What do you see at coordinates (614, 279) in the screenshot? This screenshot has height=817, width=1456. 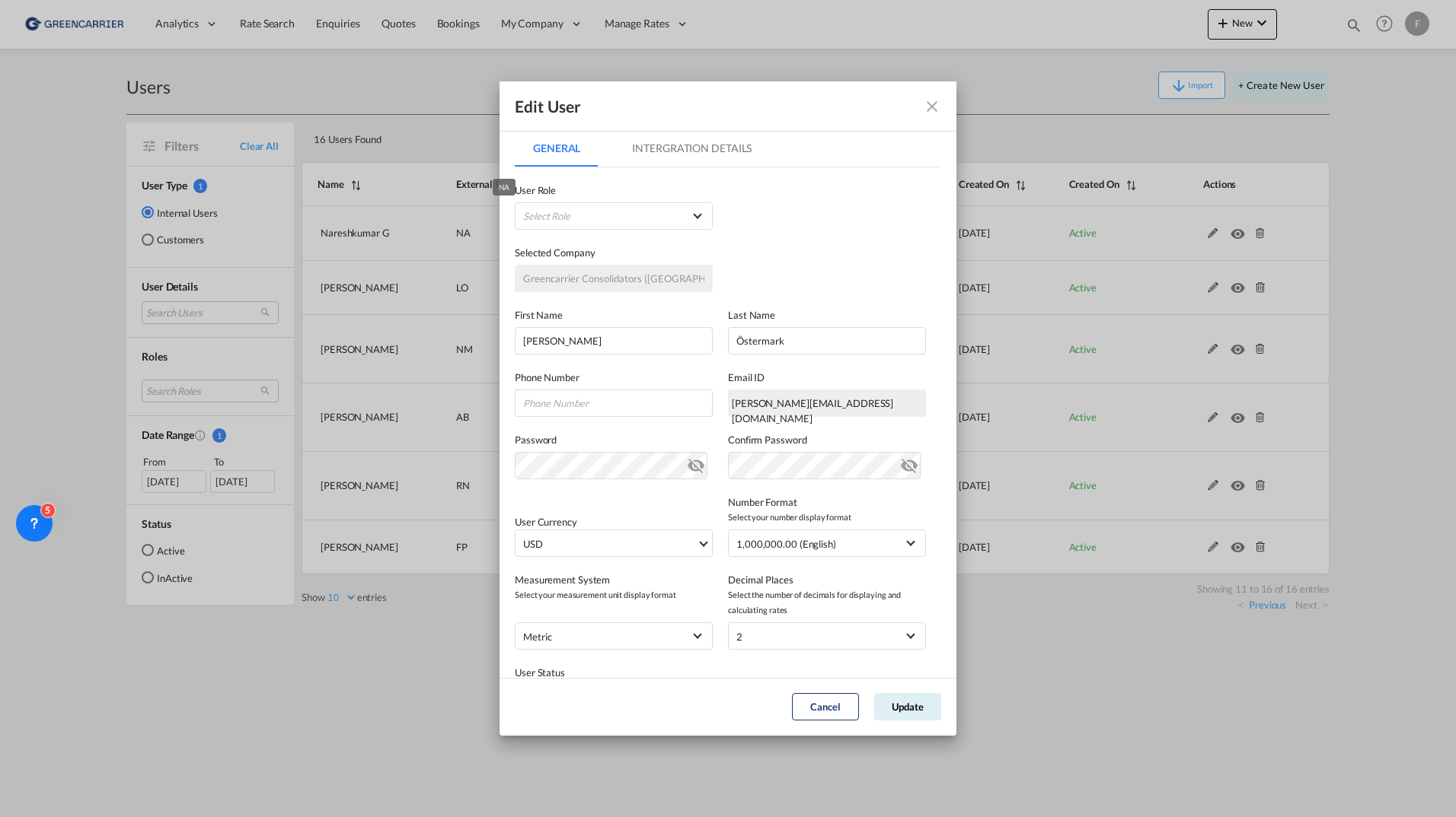 I see `input: Selected Company` at bounding box center [614, 279].